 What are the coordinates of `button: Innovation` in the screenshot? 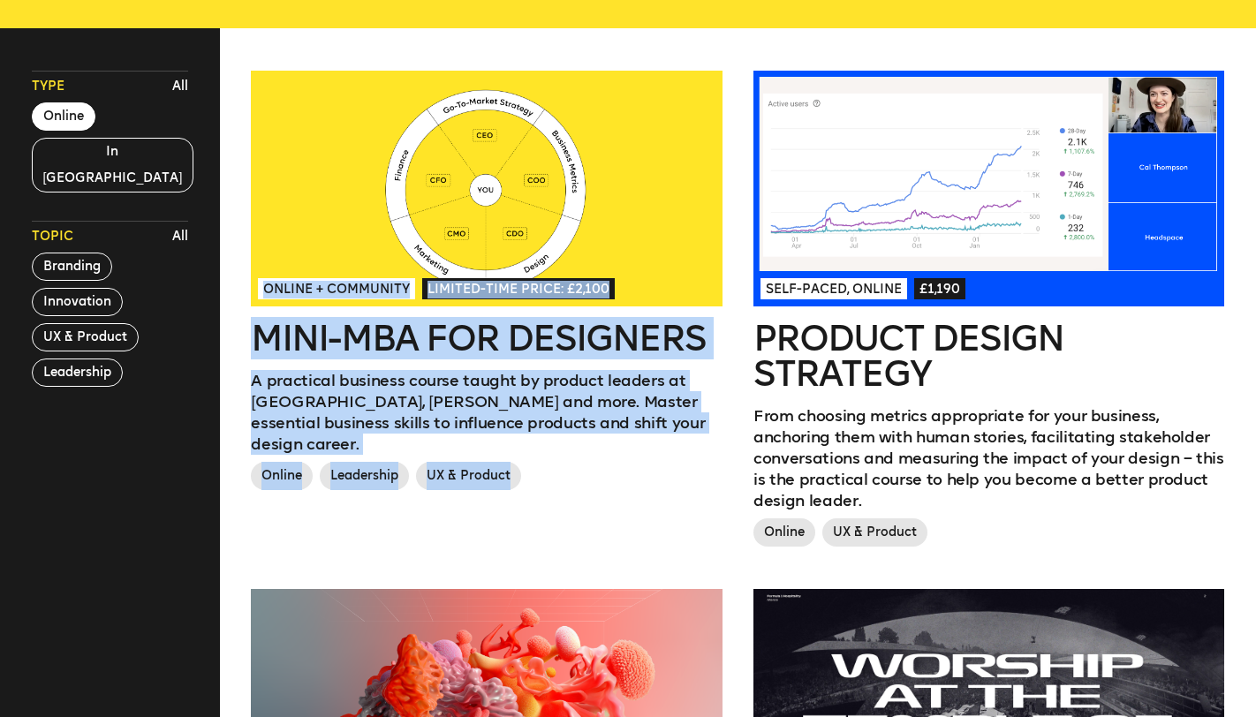 It's located at (77, 302).